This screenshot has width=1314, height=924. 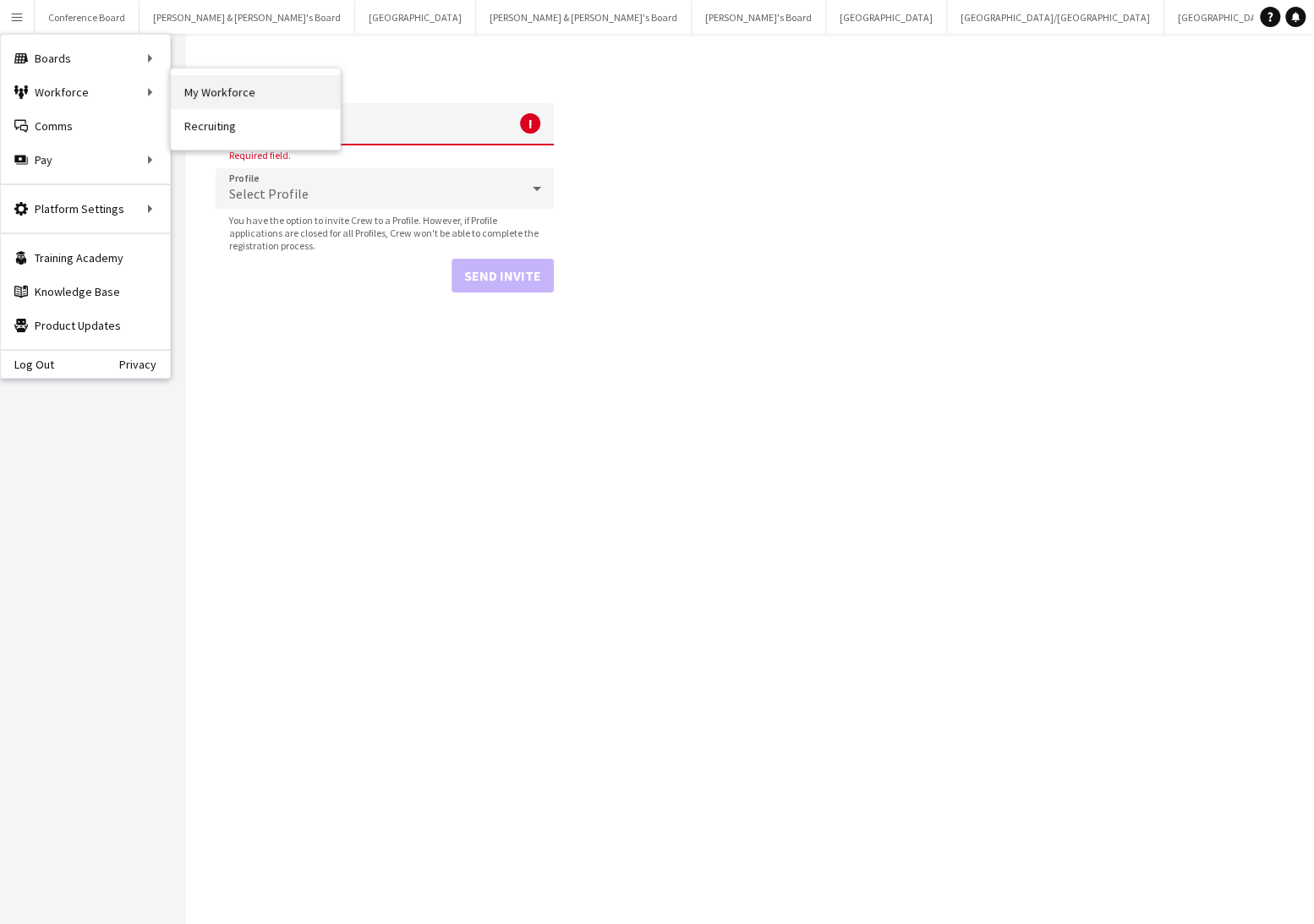 What do you see at coordinates (86, 92) in the screenshot?
I see `div: Workforce` at bounding box center [86, 92].